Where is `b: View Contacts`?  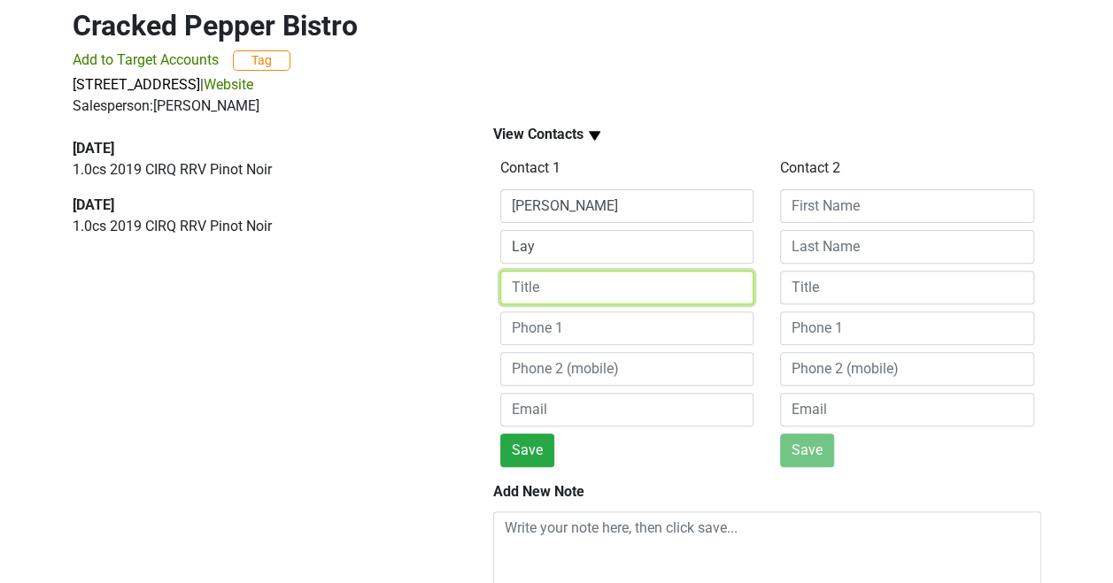 b: View Contacts is located at coordinates (538, 134).